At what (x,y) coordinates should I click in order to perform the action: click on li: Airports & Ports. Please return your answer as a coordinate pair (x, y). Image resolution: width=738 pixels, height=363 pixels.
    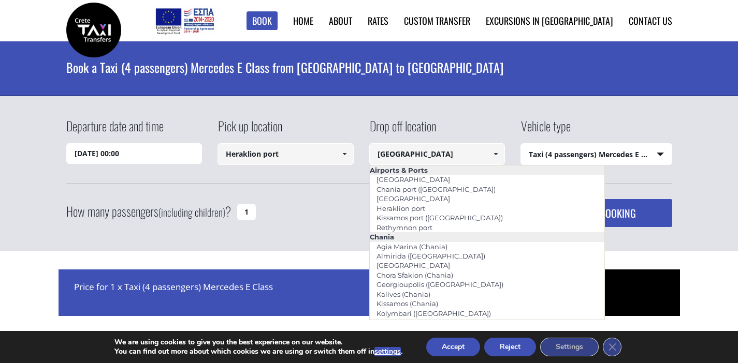
    Looking at the image, I should click on (487, 170).